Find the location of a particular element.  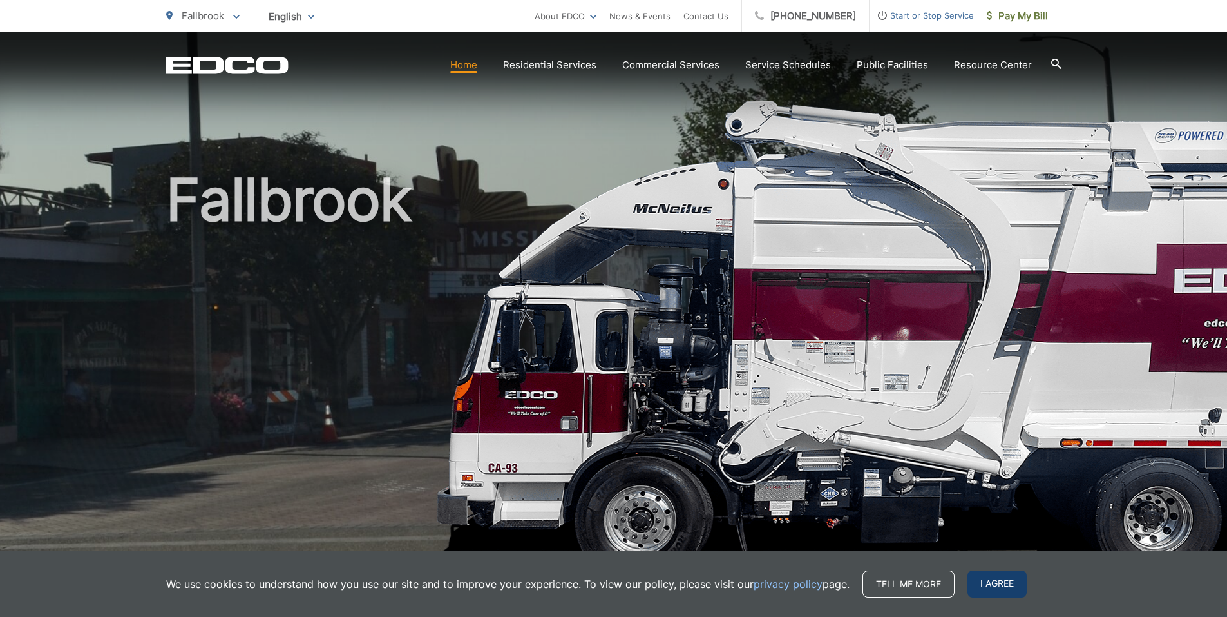

a: Commercial Services is located at coordinates (671, 65).